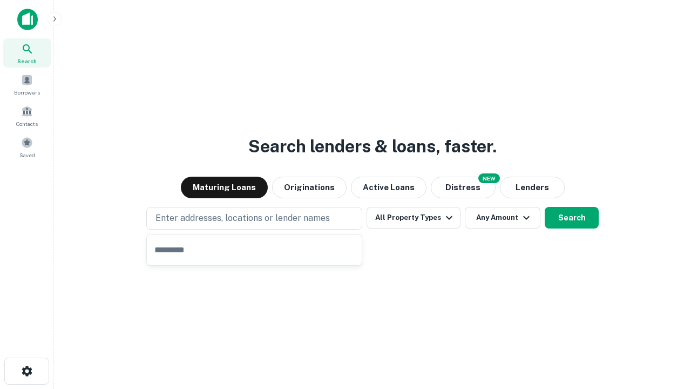 This screenshot has width=691, height=389. Describe the element at coordinates (254, 218) in the screenshot. I see `button: Enter addresses, locations or lender names` at that location.